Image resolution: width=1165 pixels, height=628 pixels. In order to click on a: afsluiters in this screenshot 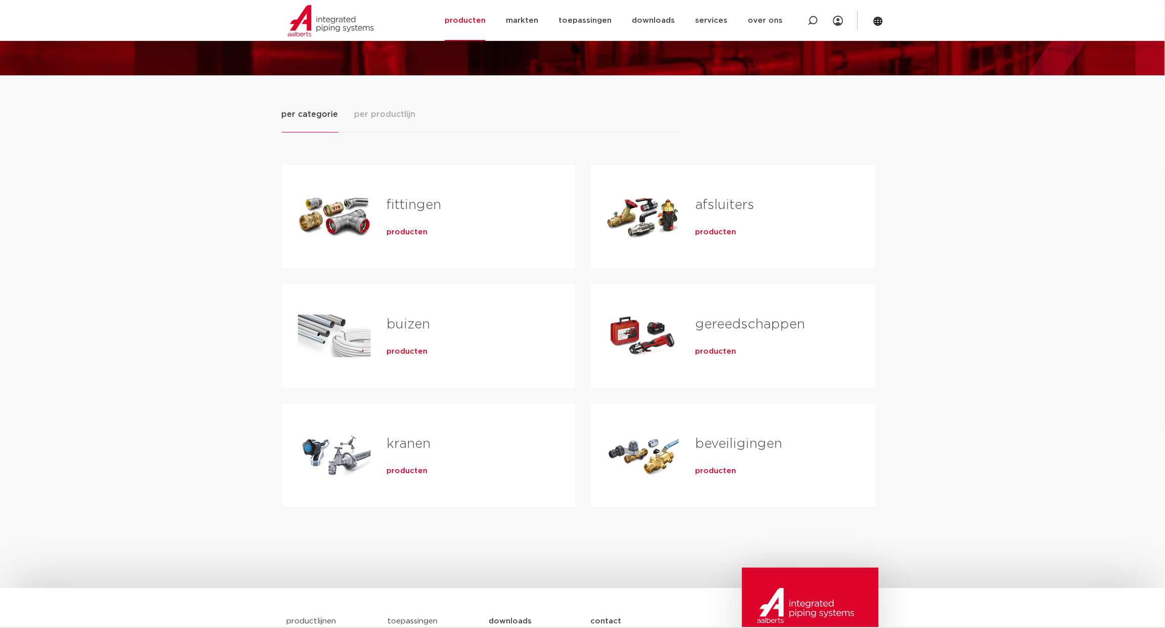, I will do `click(724, 205)`.